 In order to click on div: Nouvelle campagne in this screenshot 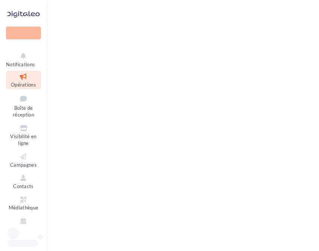, I will do `click(23, 33)`.